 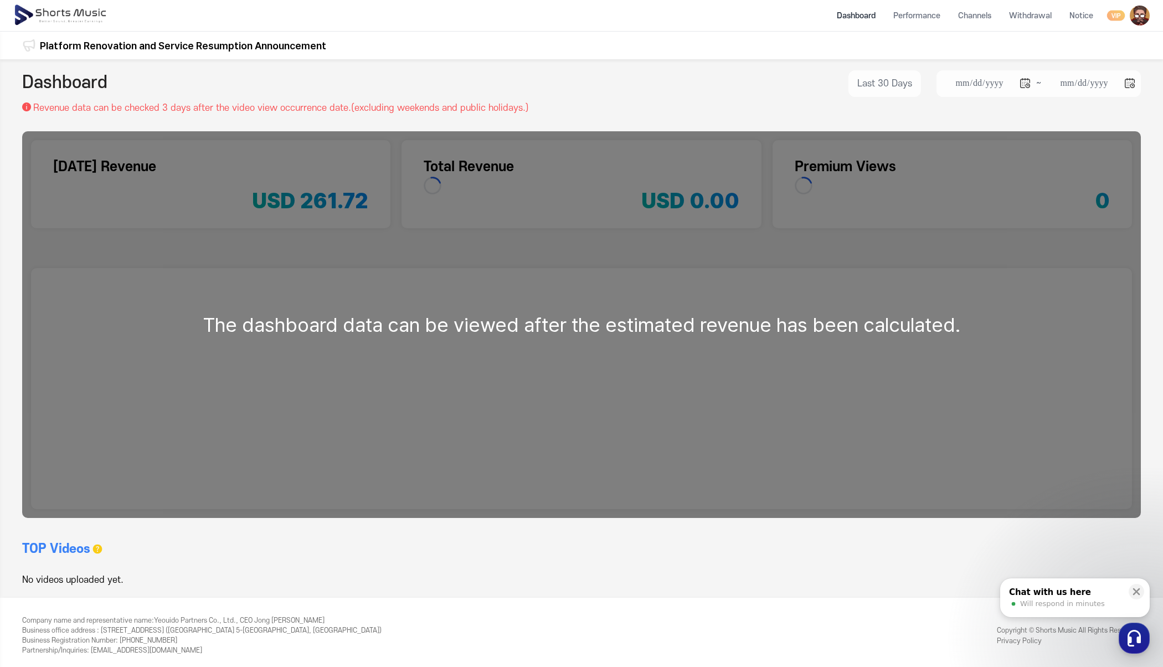 What do you see at coordinates (1081, 16) in the screenshot?
I see `li: Notice` at bounding box center [1081, 16].